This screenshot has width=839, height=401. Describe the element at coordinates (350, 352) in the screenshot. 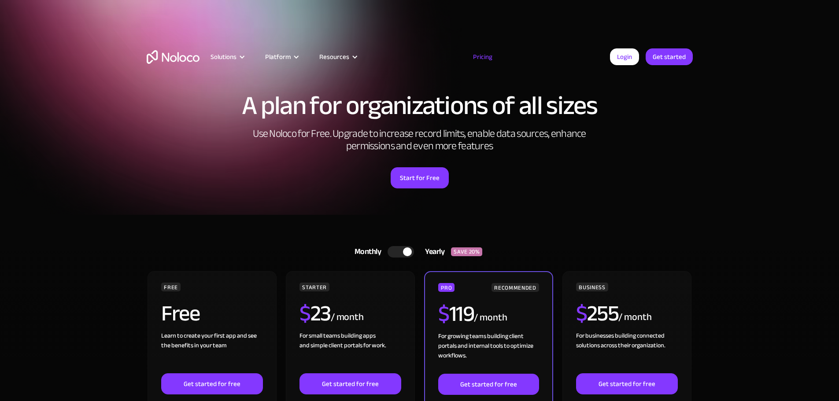

I see `div: For small teams building apps and simple client portals for work. ‍` at that location.